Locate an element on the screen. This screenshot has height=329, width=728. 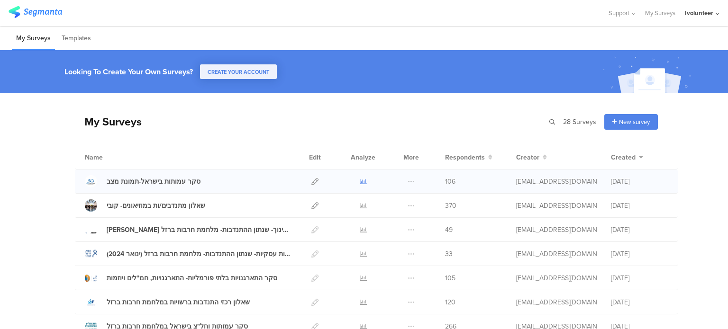
div: Edit is located at coordinates (315, 157).